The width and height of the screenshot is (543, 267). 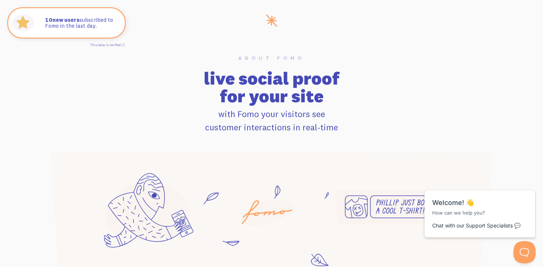 What do you see at coordinates (272, 120) in the screenshot?
I see `p: with Fomo your visitors see customer interactions in real-time` at bounding box center [272, 120].